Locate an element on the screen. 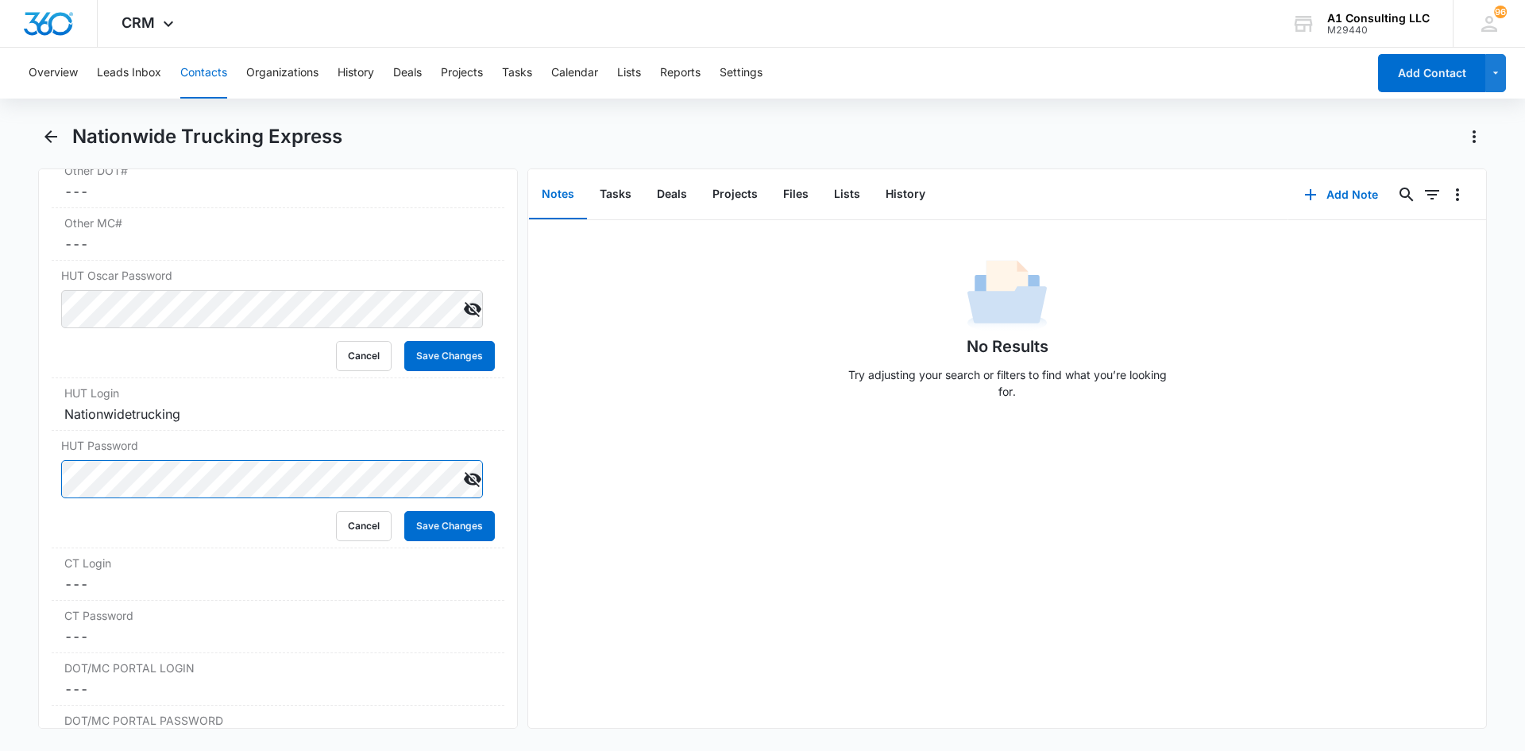  button: Settings is located at coordinates (741, 73).